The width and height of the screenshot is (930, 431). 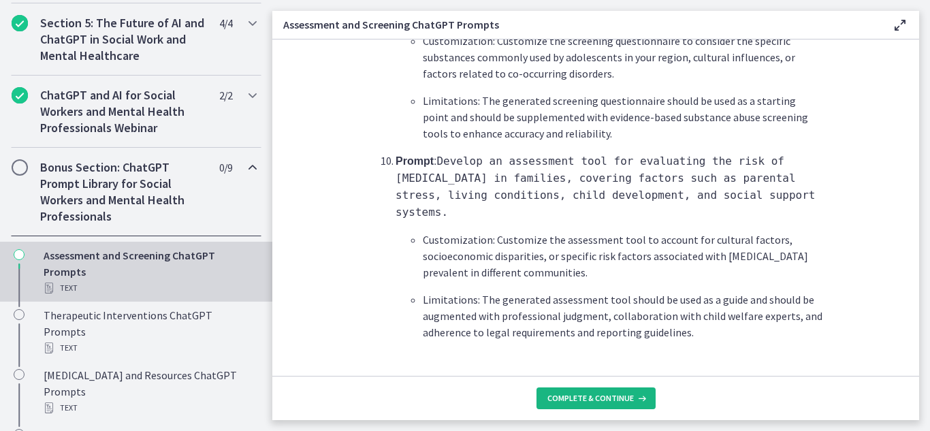 What do you see at coordinates (123, 112) in the screenshot?
I see `h2: ChatGPT and AI for Social Workers and Mental Health Professionals Webinar` at bounding box center [123, 112].